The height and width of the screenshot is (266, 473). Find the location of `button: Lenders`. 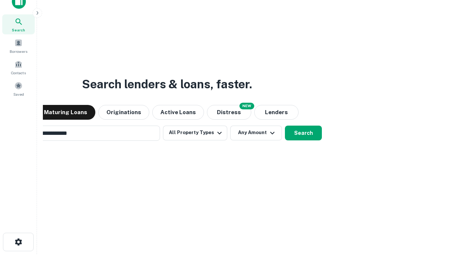

button: Lenders is located at coordinates (276, 112).